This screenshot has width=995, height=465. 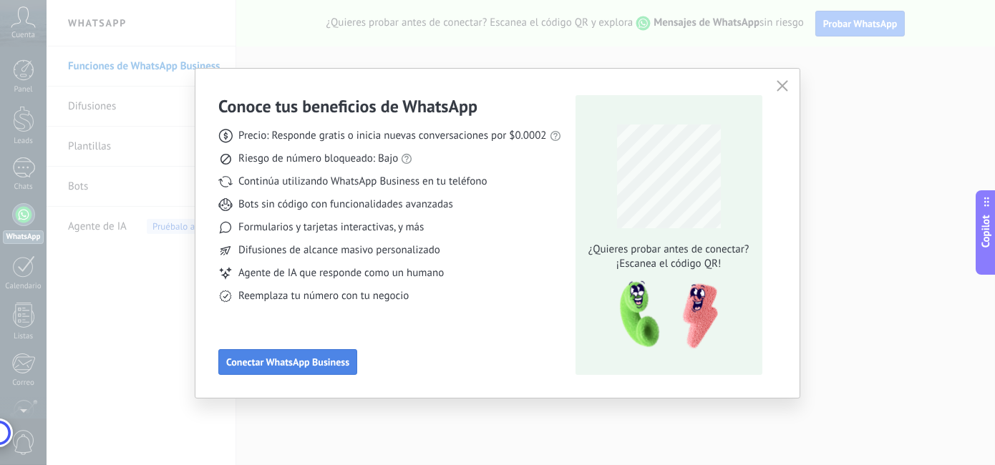 I want to click on h3: Conoce tus beneficios de WhatsApp, so click(x=348, y=106).